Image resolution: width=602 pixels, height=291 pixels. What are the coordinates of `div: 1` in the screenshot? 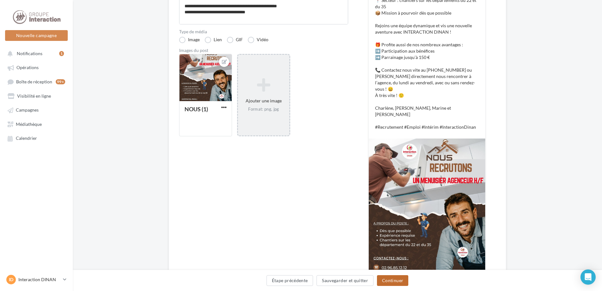 It's located at (61, 54).